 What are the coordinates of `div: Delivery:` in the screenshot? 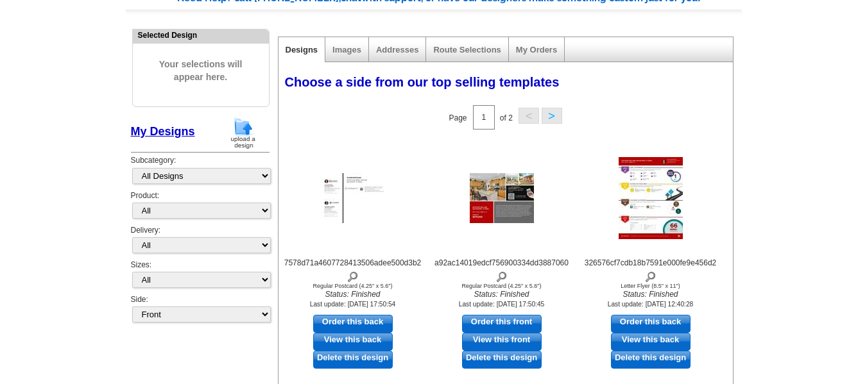 It's located at (200, 243).